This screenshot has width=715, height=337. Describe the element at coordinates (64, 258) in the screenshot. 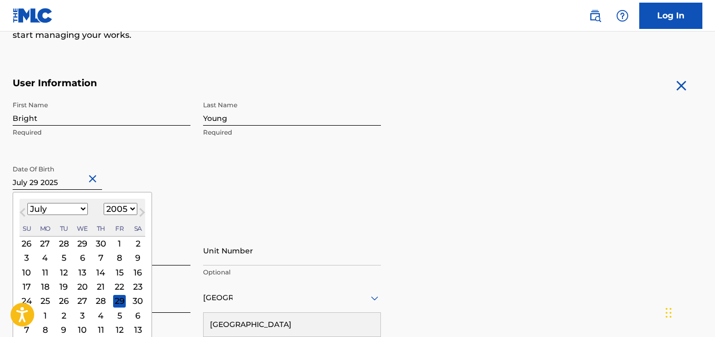

I see `div: Choose Tuesday, July 5th, 2005` at that location.